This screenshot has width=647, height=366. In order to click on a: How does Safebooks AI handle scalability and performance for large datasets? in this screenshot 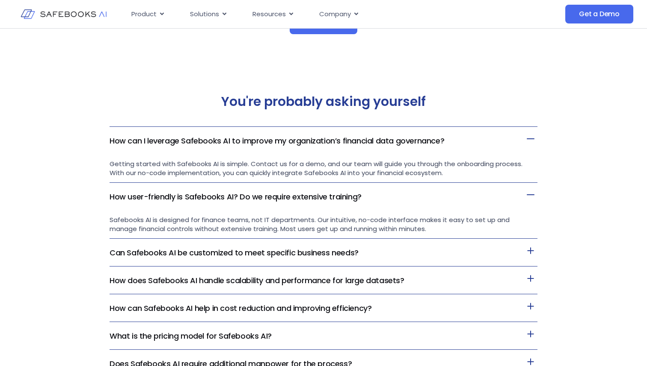, I will do `click(257, 281)`.